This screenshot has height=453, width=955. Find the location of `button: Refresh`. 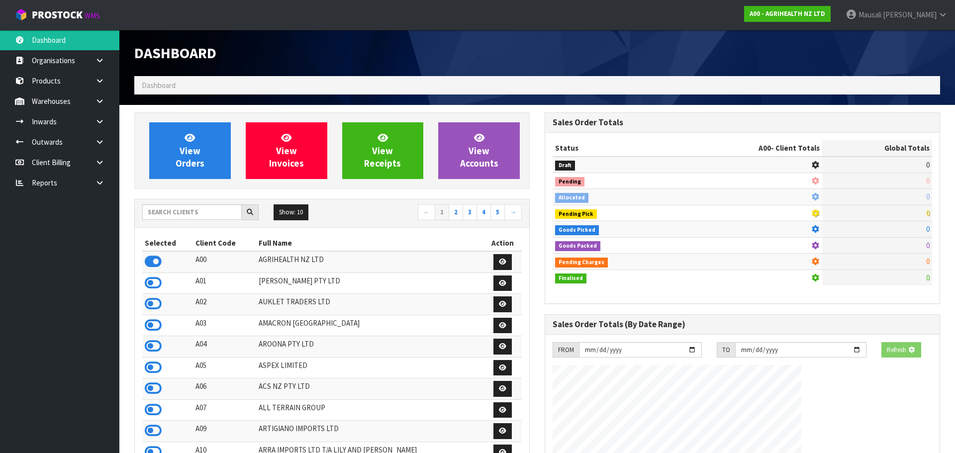

button: Refresh is located at coordinates (902, 350).